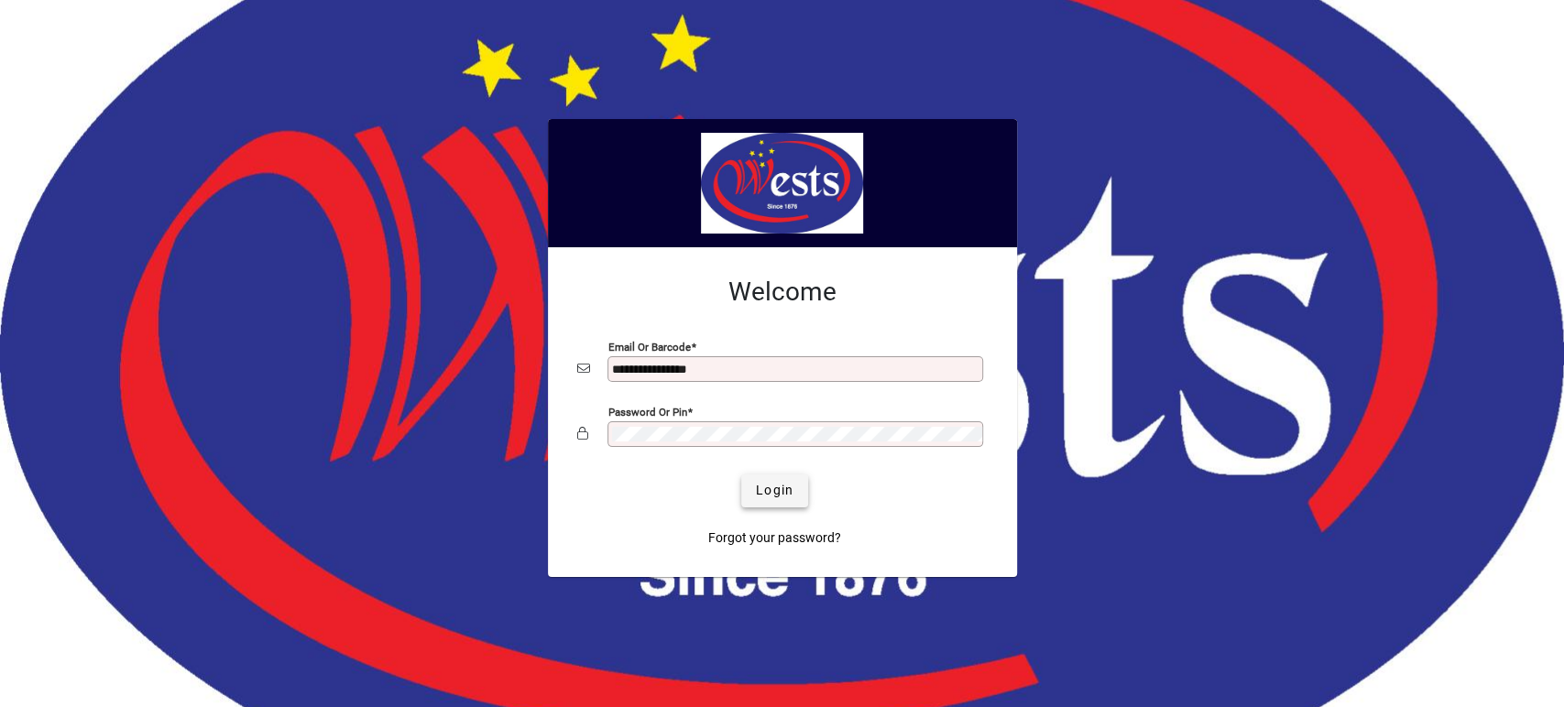 The width and height of the screenshot is (1564, 707). Describe the element at coordinates (774, 490) in the screenshot. I see `span: Login` at that location.